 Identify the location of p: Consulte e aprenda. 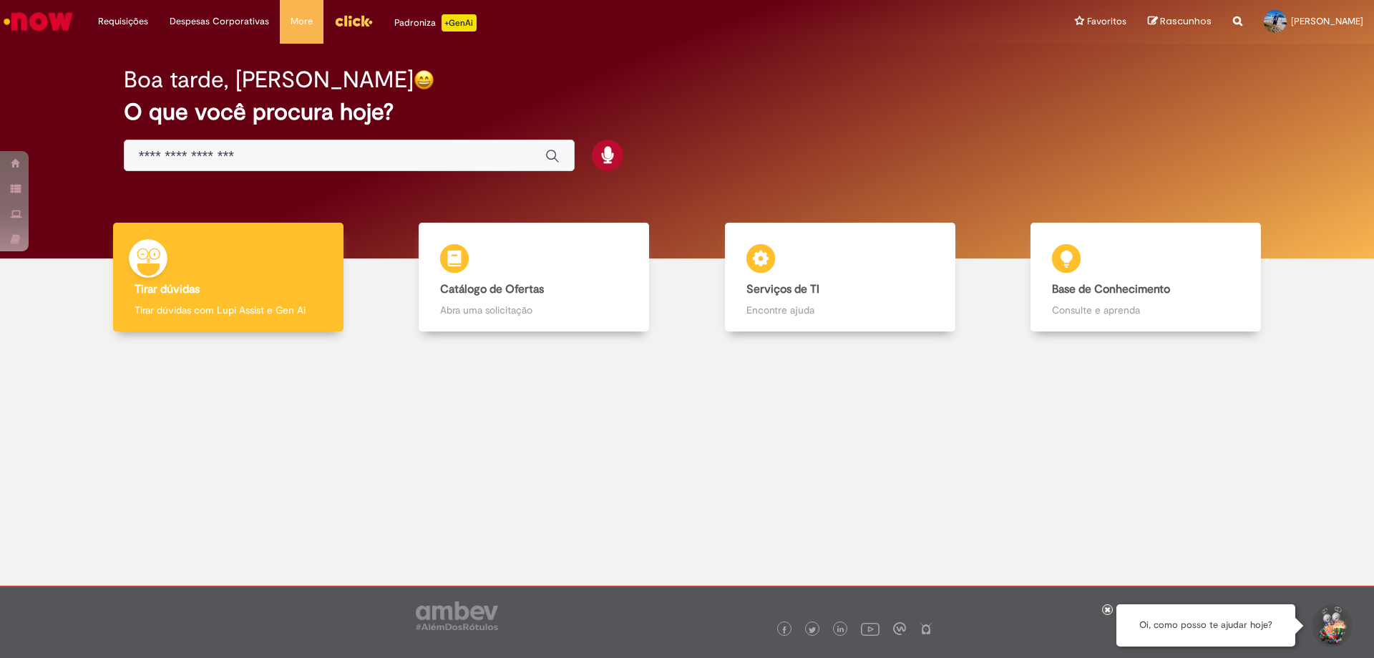
(1146, 310).